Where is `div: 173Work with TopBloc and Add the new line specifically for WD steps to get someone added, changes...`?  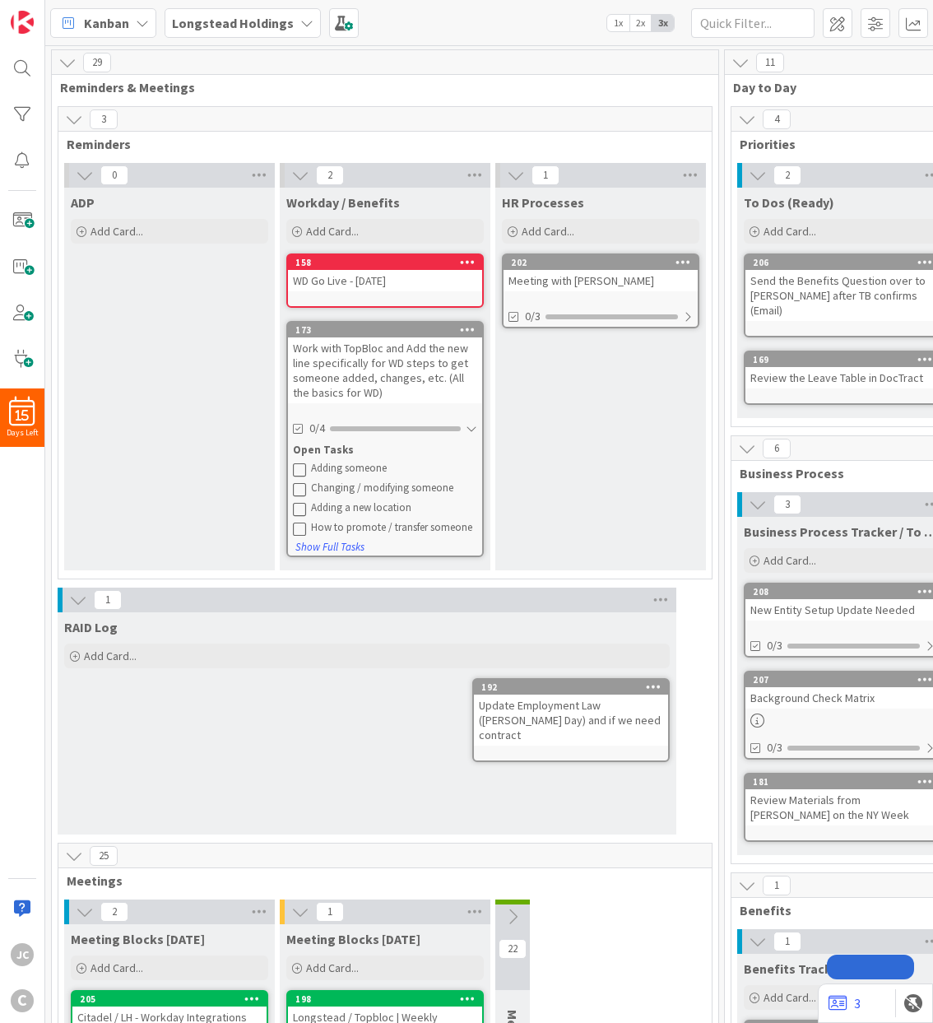 div: 173Work with TopBloc and Add the new line specifically for WD steps to get someone added, changes... is located at coordinates (385, 363).